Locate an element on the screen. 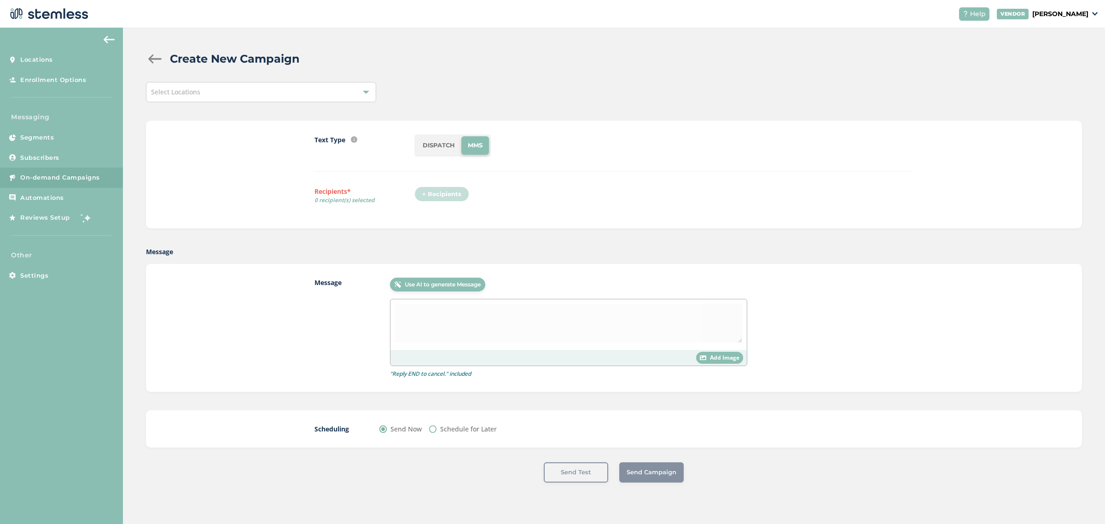  img: icon-image-white-304da26c.svg is located at coordinates (703, 358).